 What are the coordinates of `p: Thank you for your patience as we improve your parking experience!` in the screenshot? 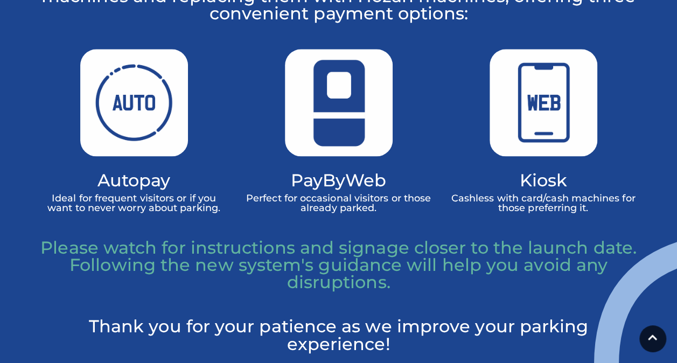 It's located at (339, 335).